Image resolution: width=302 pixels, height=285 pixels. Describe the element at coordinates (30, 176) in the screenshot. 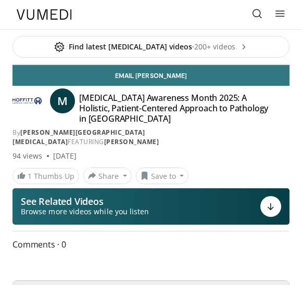

I see `span: 1` at that location.